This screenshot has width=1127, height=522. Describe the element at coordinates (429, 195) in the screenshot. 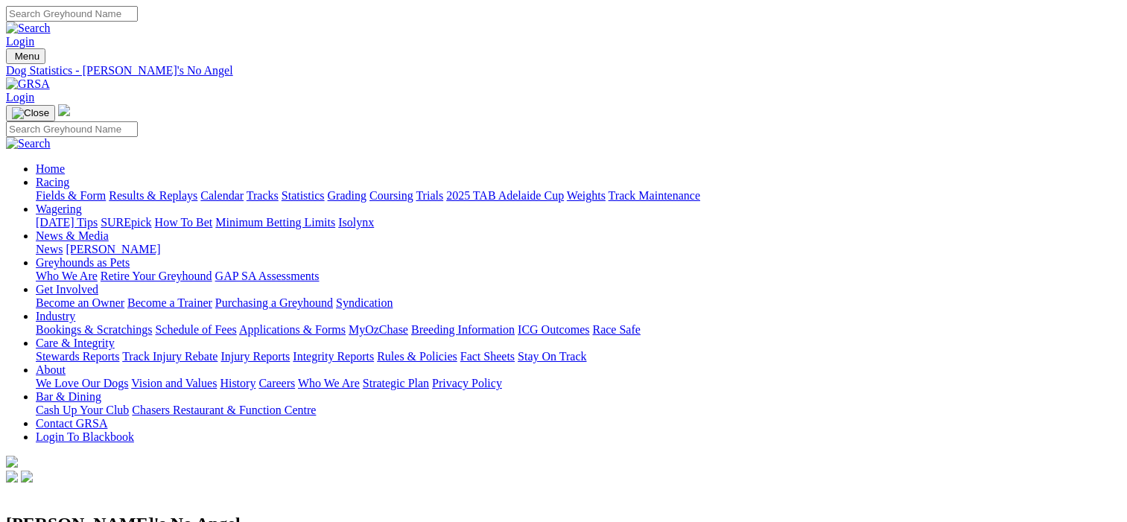

I see `a: Trials` at that location.